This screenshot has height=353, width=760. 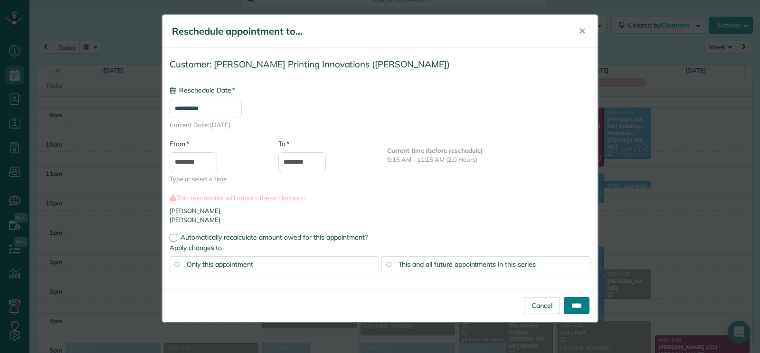 What do you see at coordinates (220, 265) in the screenshot?
I see `span: Only this appointment` at bounding box center [220, 265].